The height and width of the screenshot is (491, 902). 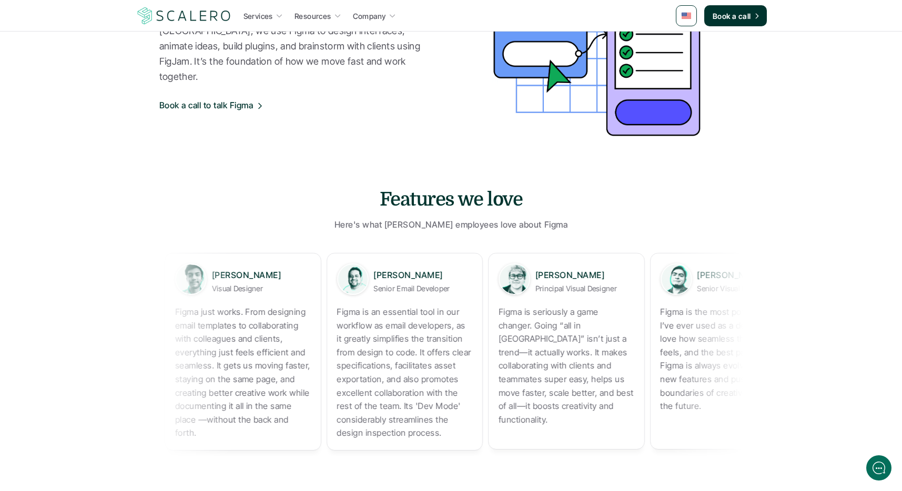 I want to click on h3: Features we love, so click(x=451, y=200).